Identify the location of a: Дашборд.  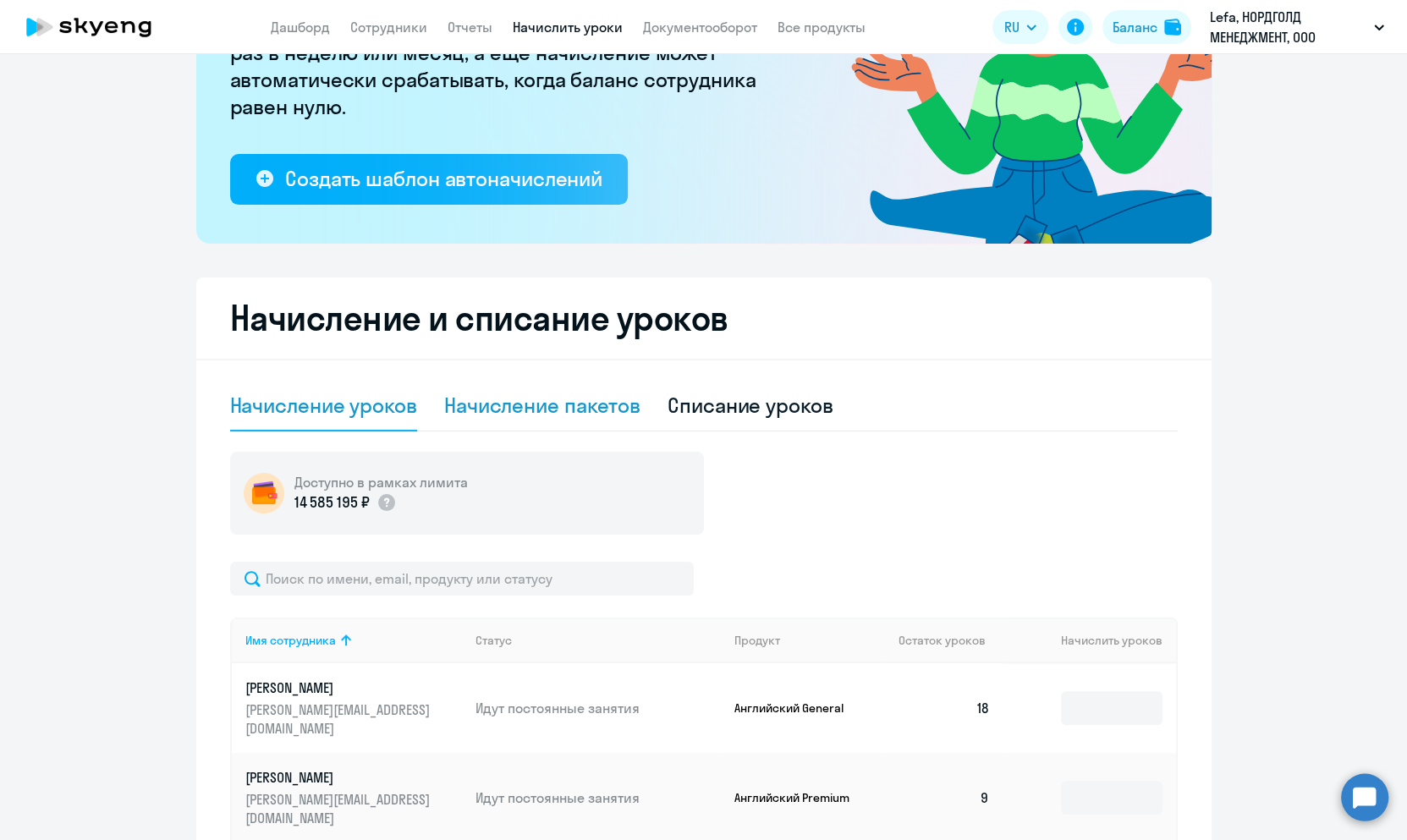
(300, 27).